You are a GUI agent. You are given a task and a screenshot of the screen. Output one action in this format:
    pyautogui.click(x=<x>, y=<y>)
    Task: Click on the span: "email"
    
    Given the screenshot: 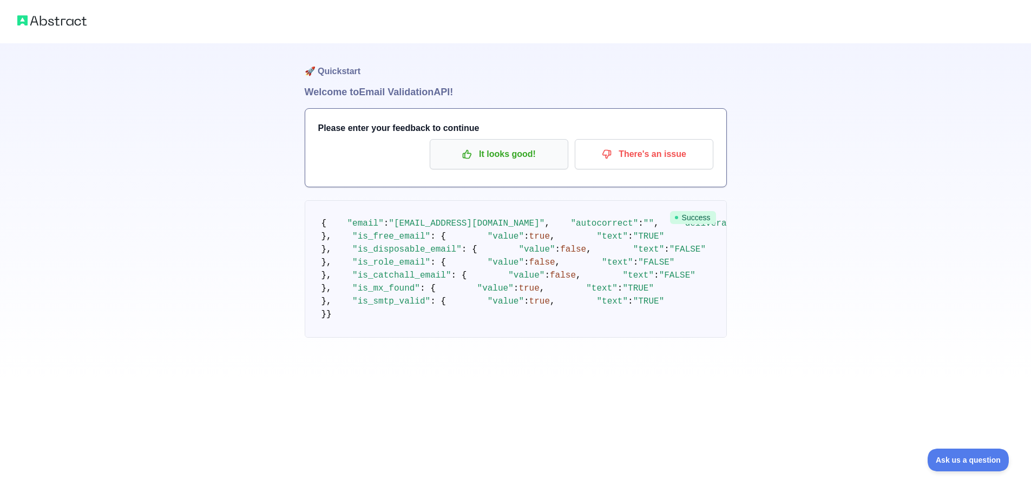 What is the action you would take?
    pyautogui.click(x=365, y=224)
    